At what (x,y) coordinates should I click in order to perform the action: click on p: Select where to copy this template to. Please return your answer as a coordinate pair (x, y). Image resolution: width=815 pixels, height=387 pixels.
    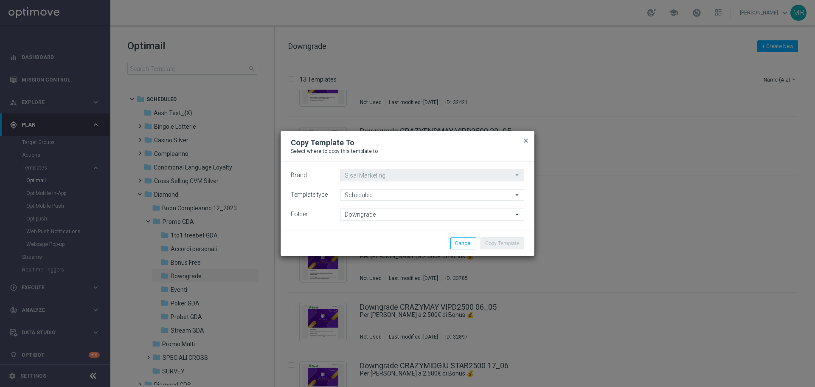
    Looking at the image, I should click on (408, 151).